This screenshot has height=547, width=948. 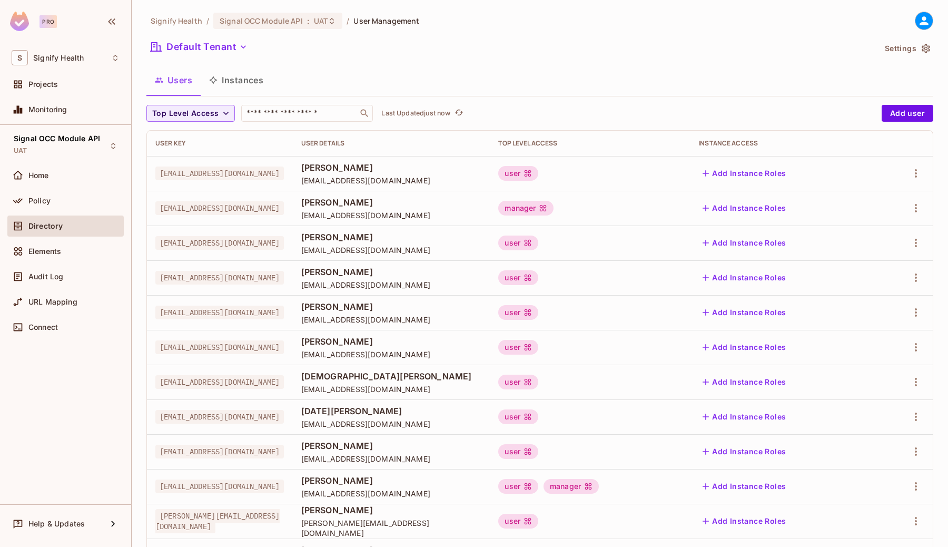 What do you see at coordinates (19, 21) in the screenshot?
I see `img: SReyMgAAAABJRU5ErkJggg==` at bounding box center [19, 21].